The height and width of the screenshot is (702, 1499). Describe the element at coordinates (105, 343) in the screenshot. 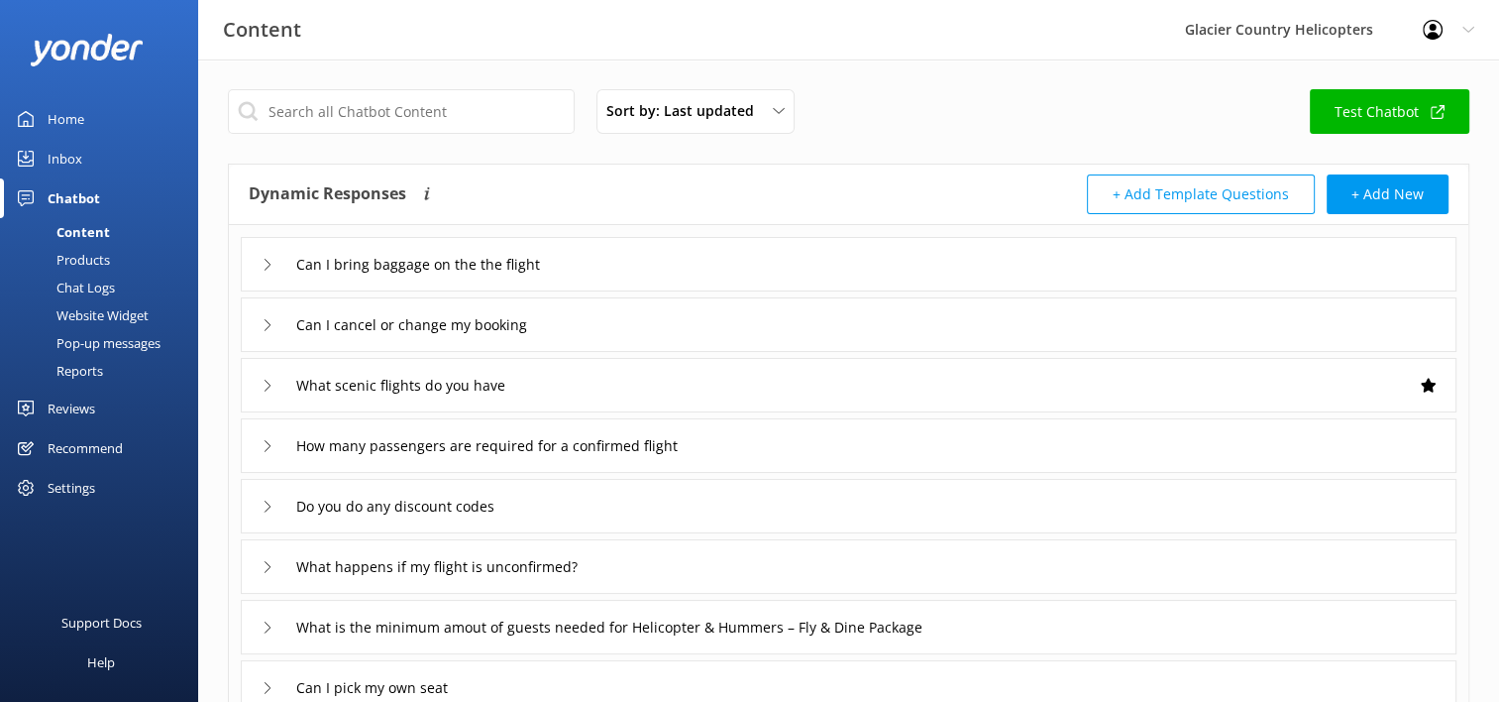

I see `a: Pop-up messages` at that location.